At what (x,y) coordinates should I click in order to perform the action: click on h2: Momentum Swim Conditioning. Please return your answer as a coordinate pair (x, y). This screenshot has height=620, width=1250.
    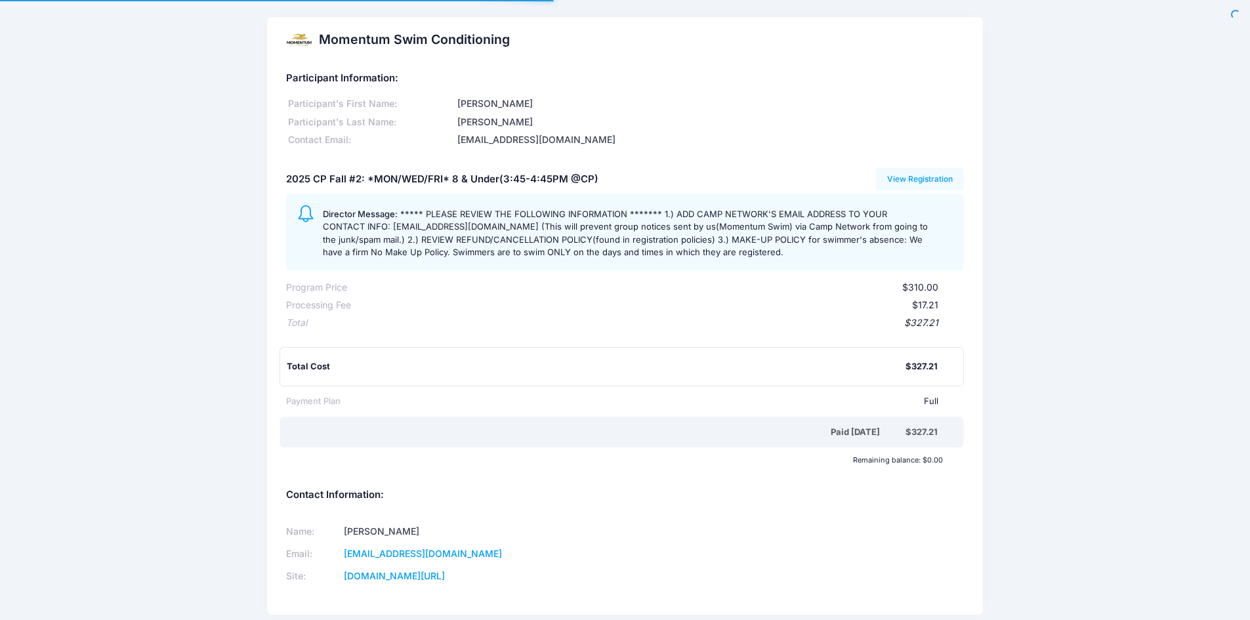
    Looking at the image, I should click on (414, 39).